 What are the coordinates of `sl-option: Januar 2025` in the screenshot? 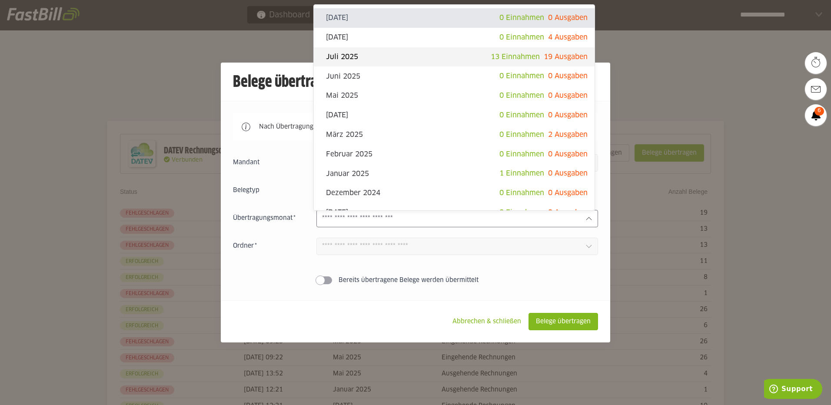 It's located at (454, 173).